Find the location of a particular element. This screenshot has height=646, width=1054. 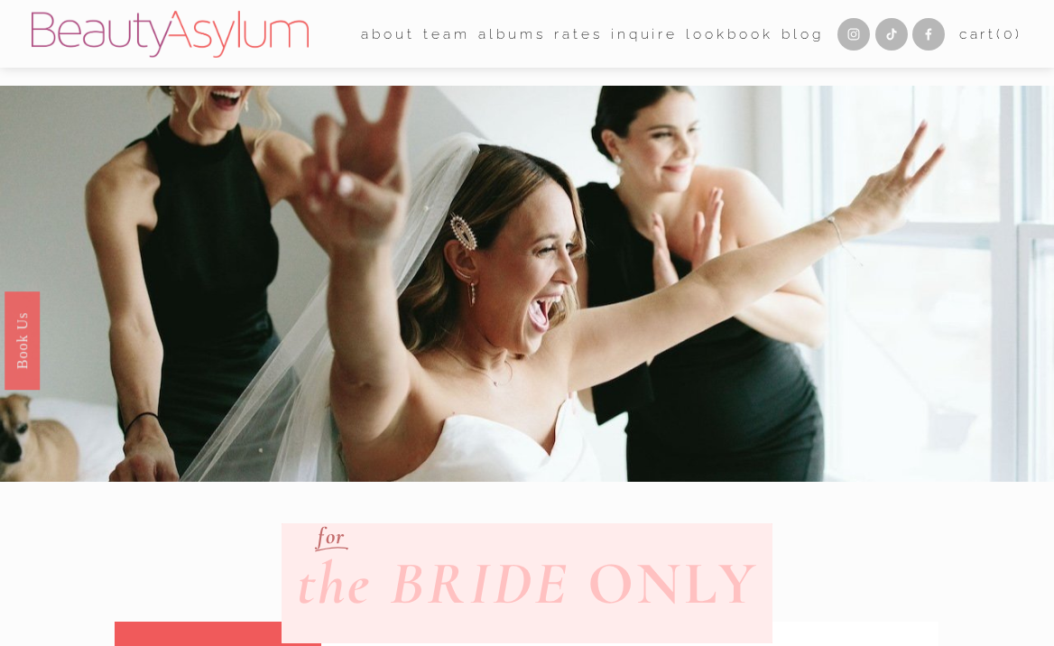

a: Facebook is located at coordinates (928, 34).